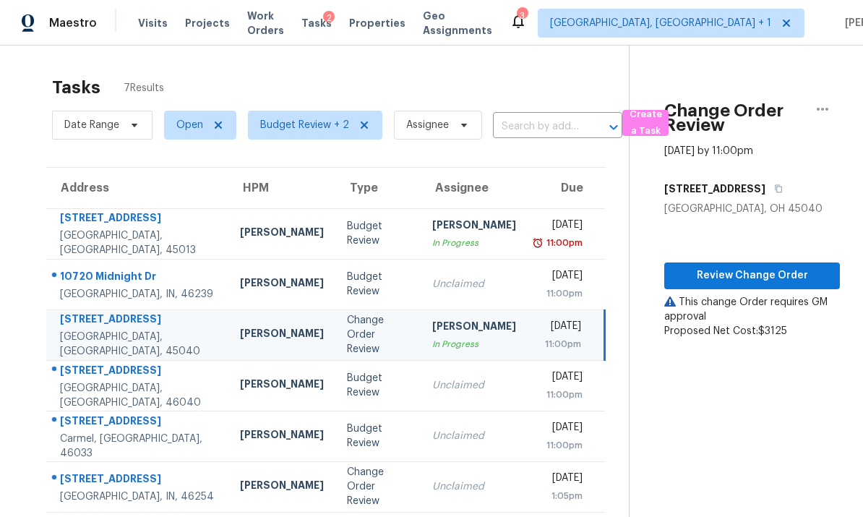 The image size is (863, 517). What do you see at coordinates (265, 23) in the screenshot?
I see `span: Work Orders` at bounding box center [265, 23].